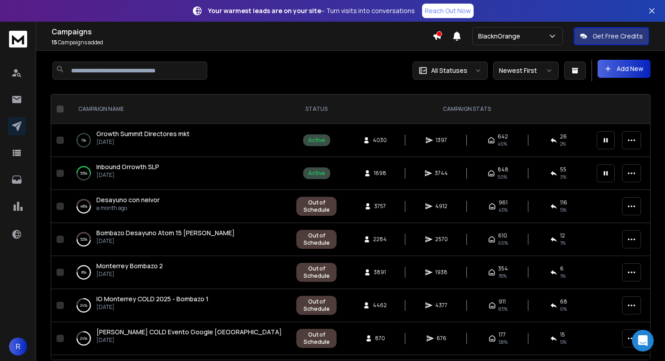 Image resolution: width=665 pixels, height=361 pixels. What do you see at coordinates (502, 302) in the screenshot?
I see `span: 911` at bounding box center [502, 302].